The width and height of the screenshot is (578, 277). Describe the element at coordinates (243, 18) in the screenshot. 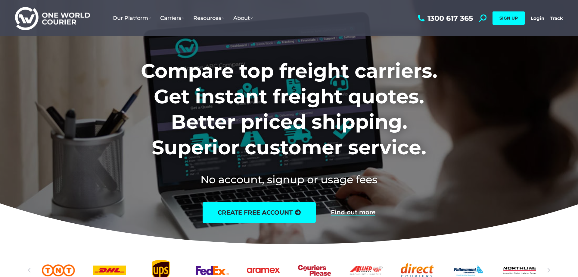

I see `a: About` at that location.